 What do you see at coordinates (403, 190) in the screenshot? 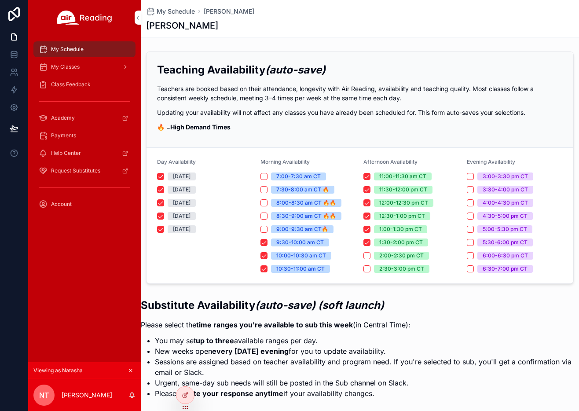
I see `div: 11:30-12:00 pm CT` at bounding box center [403, 190].